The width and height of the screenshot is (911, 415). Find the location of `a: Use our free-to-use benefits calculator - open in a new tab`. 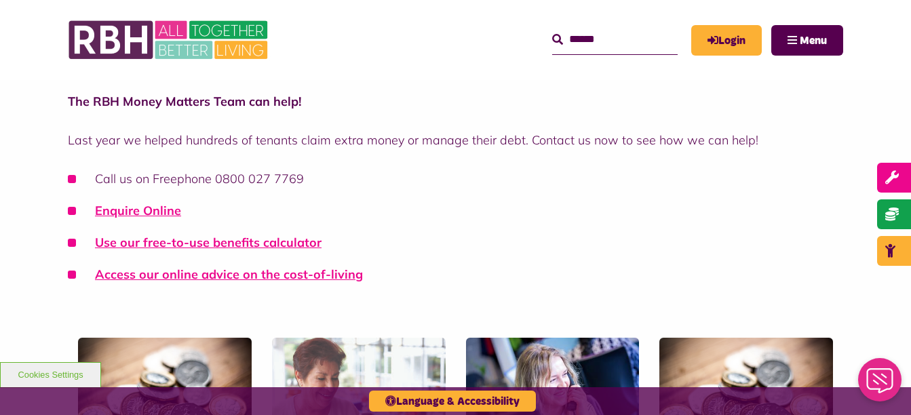

a: Use our free-to-use benefits calculator - open in a new tab is located at coordinates (208, 242).